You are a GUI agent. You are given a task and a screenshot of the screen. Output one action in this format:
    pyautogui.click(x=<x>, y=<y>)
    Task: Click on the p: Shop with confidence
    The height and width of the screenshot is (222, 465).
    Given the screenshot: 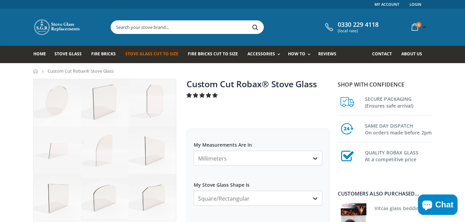 What is the action you would take?
    pyautogui.click(x=384, y=85)
    